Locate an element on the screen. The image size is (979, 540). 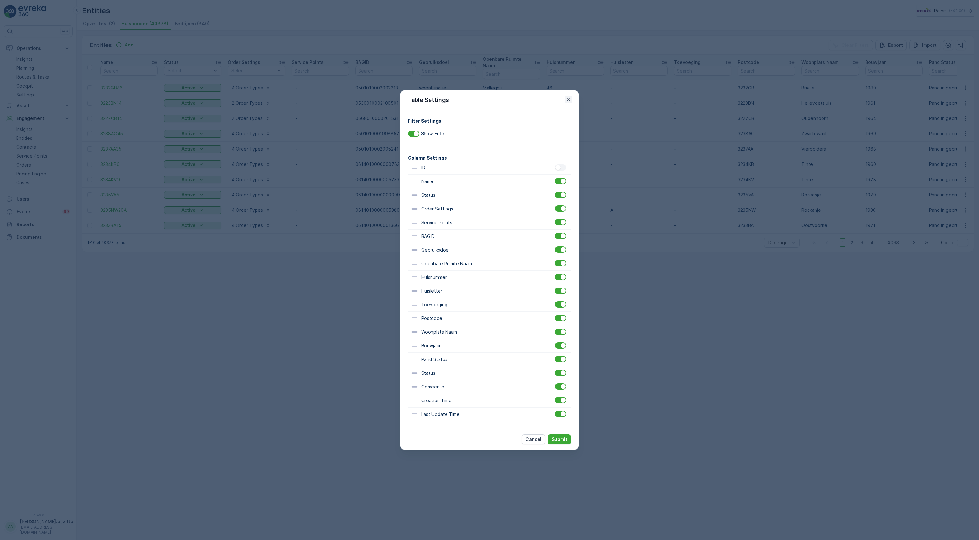
div: Huisnummer is located at coordinates (489, 277).